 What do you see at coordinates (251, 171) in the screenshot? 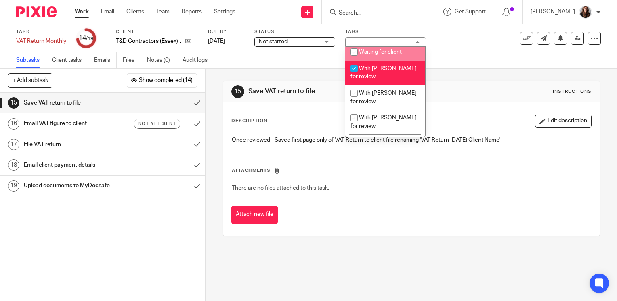
I see `span: Attachments` at bounding box center [251, 171].